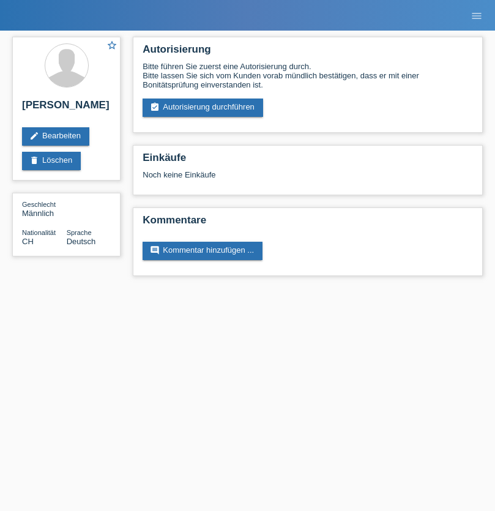 This screenshot has width=495, height=511. What do you see at coordinates (44, 209) in the screenshot?
I see `div: Männlich` at bounding box center [44, 209].